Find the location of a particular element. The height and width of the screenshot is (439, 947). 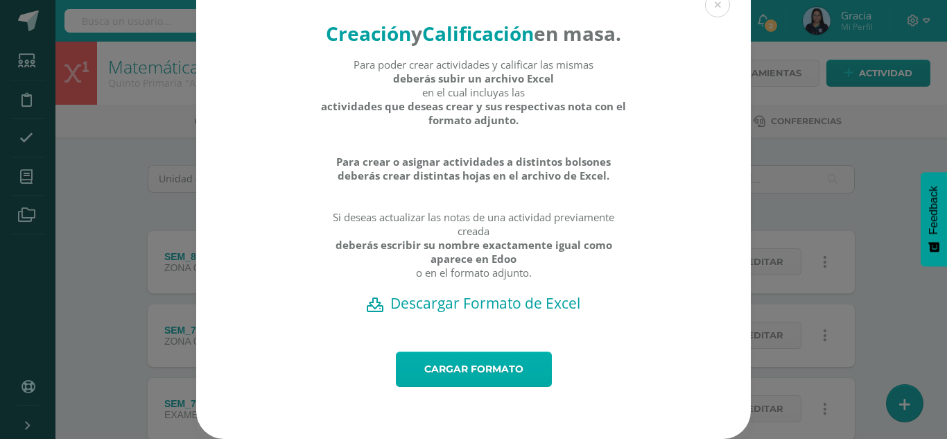

strong: actividades que deseas crear y sus respectivas nota con el formato adjunto. is located at coordinates (474, 113).